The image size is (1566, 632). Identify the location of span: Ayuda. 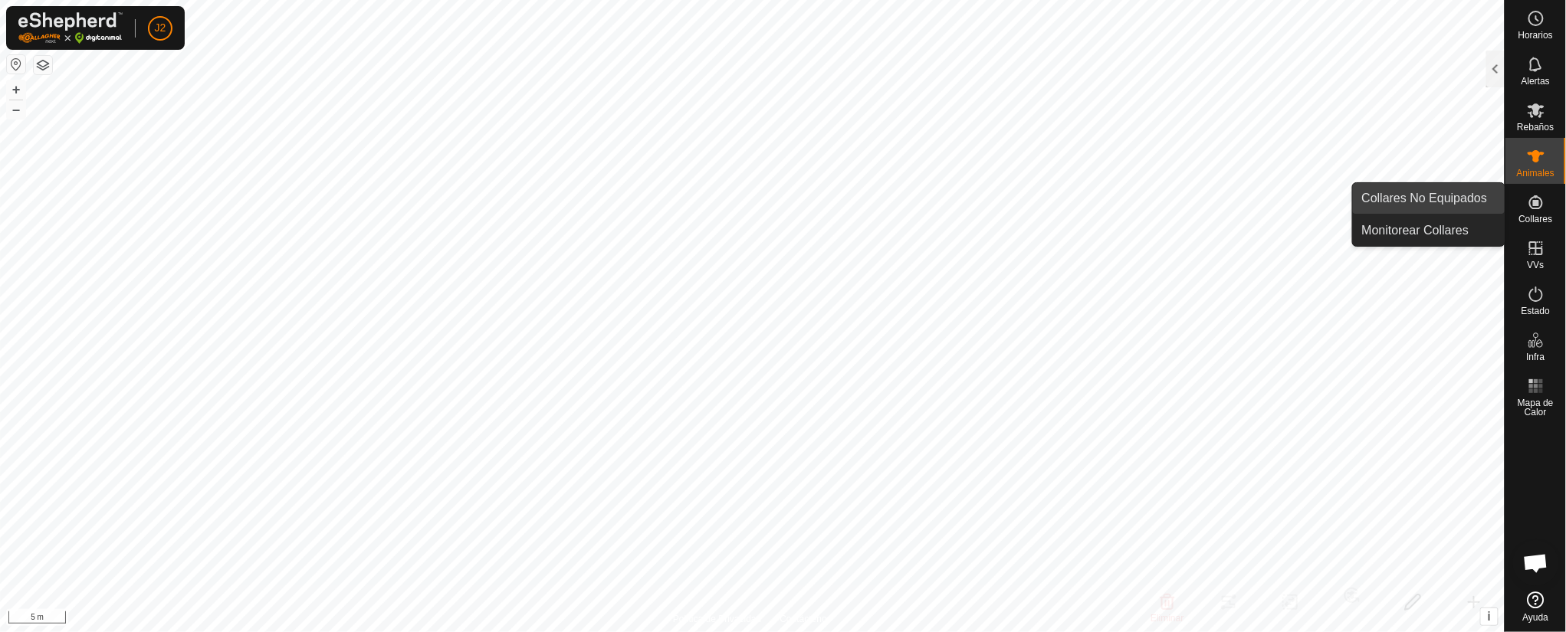
(1536, 618).